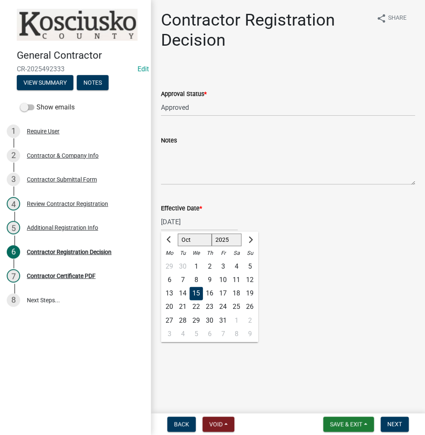  I want to click on div: Wednesday, October 22, 2025, so click(196, 307).